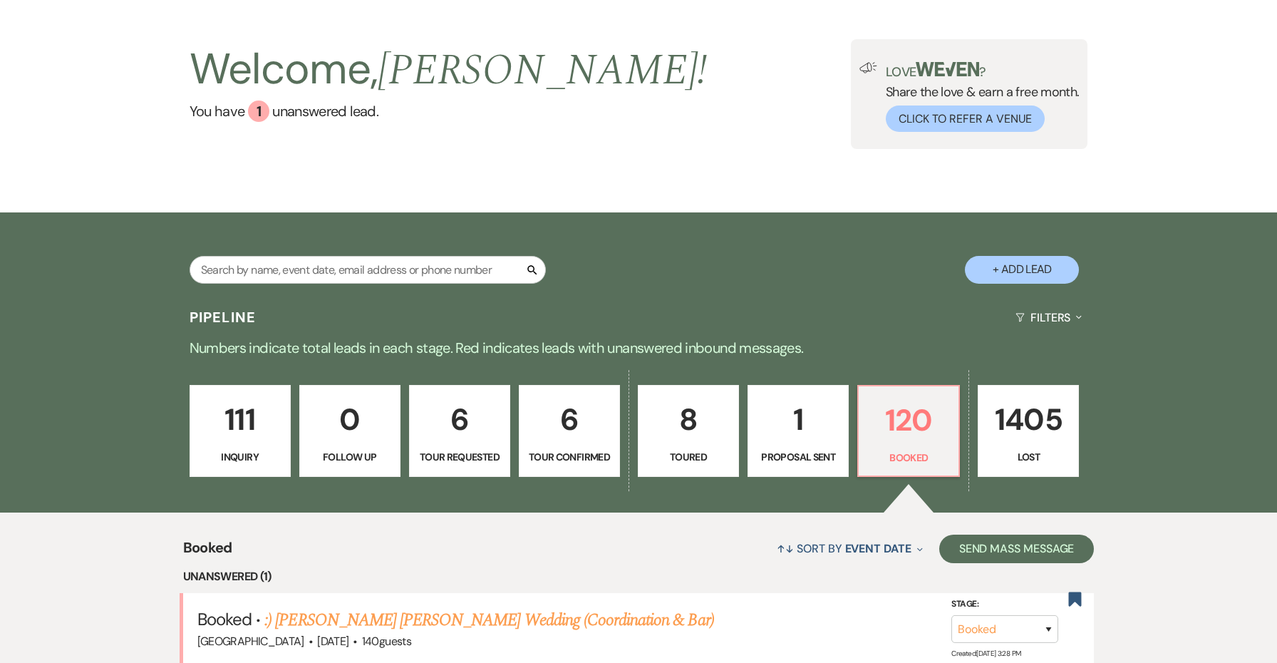 The height and width of the screenshot is (663, 1277). What do you see at coordinates (569, 457) in the screenshot?
I see `p: Tour Confirmed` at bounding box center [569, 457].